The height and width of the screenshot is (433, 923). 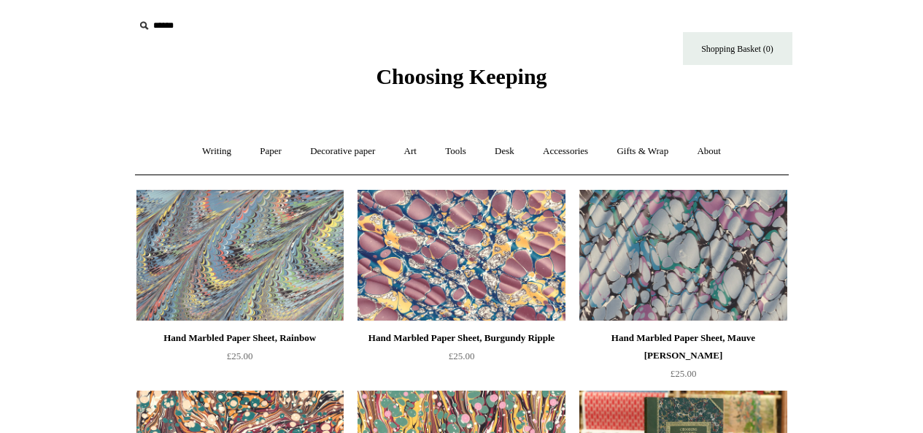 What do you see at coordinates (455, 151) in the screenshot?
I see `a: Tools` at bounding box center [455, 151].